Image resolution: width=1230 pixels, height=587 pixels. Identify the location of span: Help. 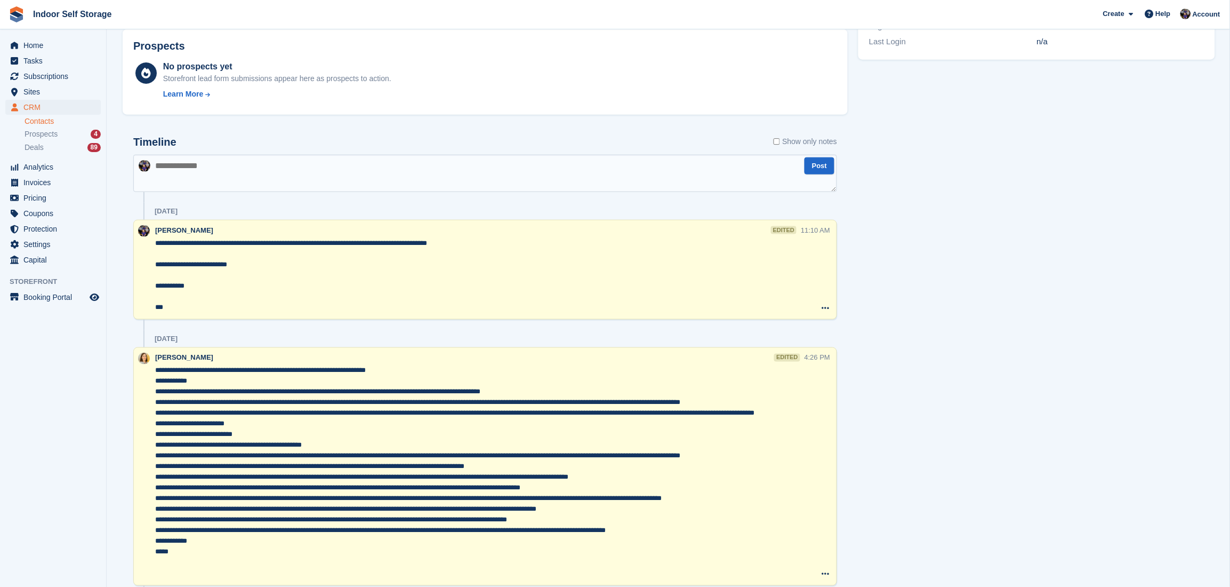
(1164, 14).